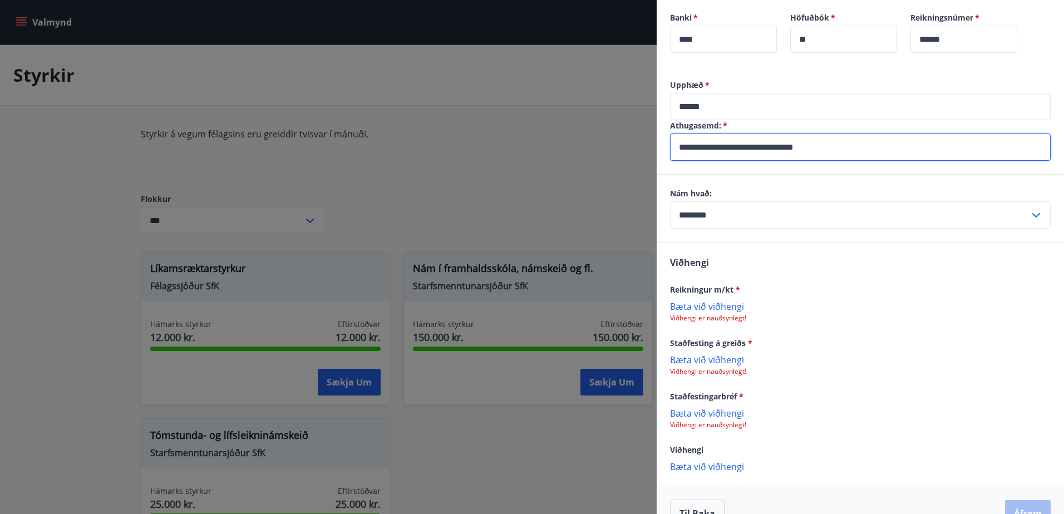 The image size is (1064, 514). I want to click on label: Nám hvað:, so click(860, 194).